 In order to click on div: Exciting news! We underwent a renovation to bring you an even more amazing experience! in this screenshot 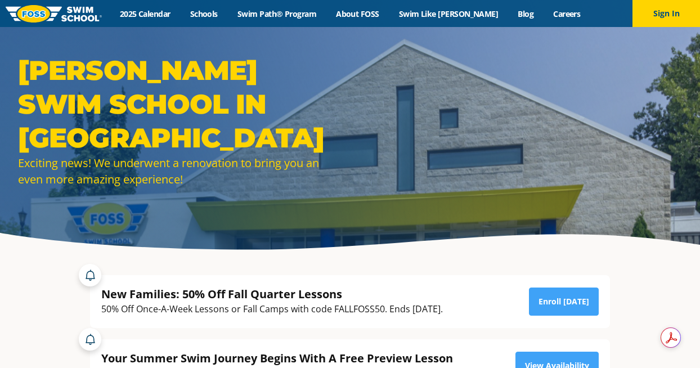, I will do `click(181, 171)`.